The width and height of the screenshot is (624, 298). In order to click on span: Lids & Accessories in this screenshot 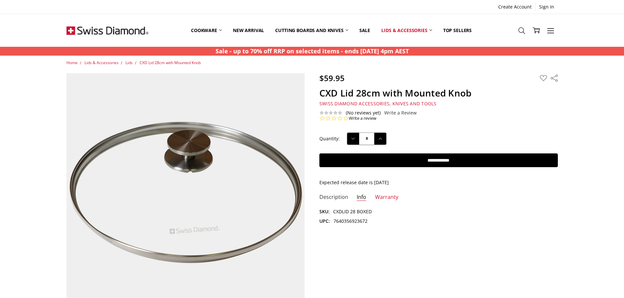, I will do `click(101, 63)`.